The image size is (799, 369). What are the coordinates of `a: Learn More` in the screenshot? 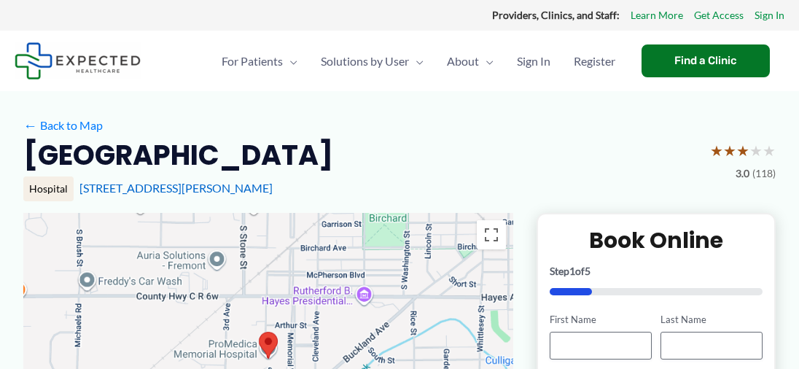 It's located at (656, 15).